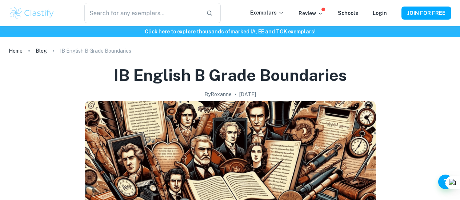 The height and width of the screenshot is (200, 460). I want to click on h1: IB English B Grade Boundaries, so click(230, 75).